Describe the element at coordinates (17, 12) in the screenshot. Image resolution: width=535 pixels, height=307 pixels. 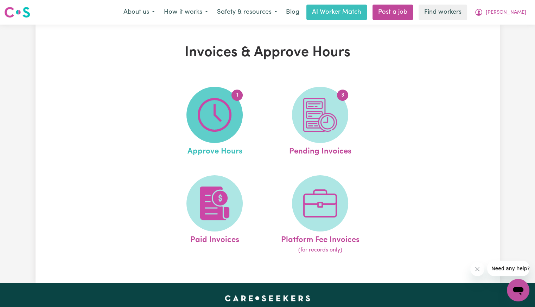
I see `img: Careseekers logo` at that location.